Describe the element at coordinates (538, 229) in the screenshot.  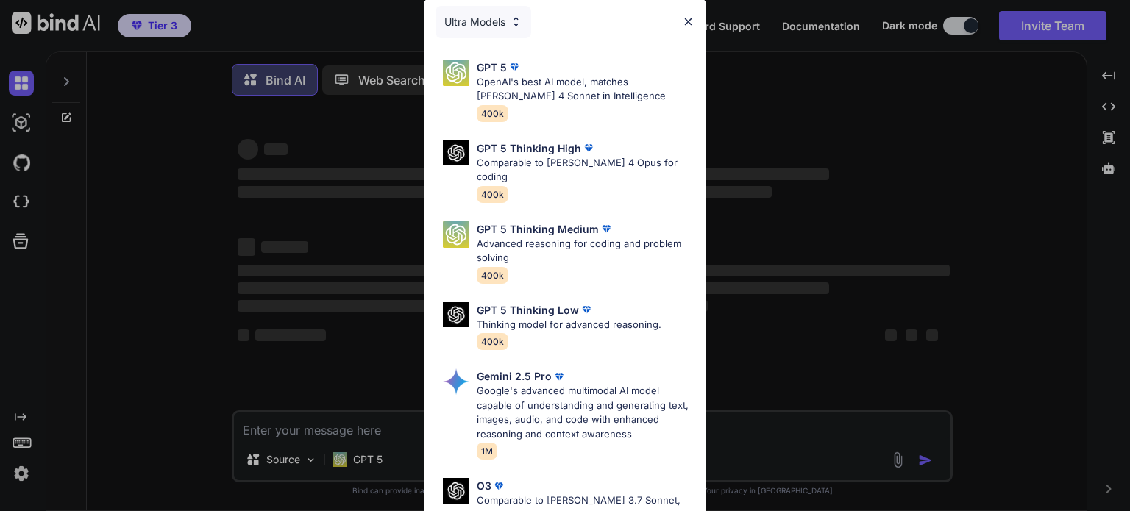
I see `p: GPT 5 Thinking Medium` at that location.